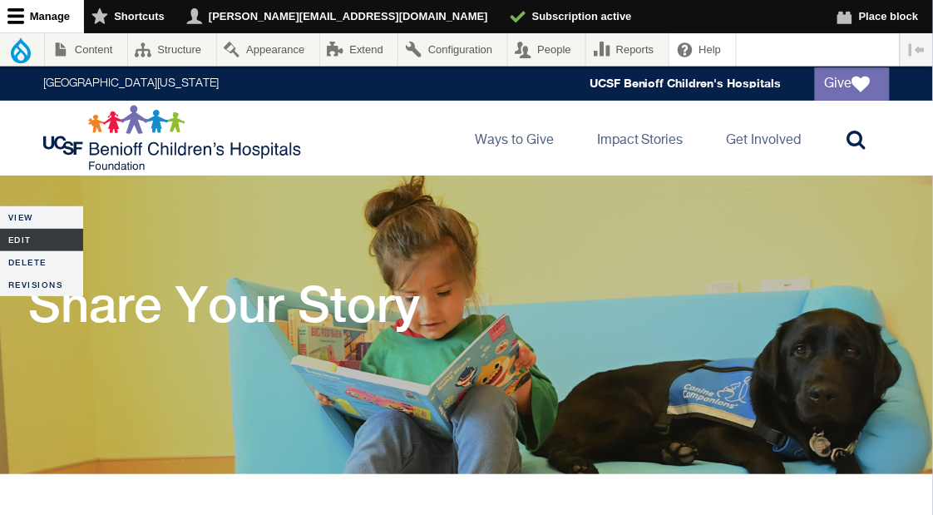 The width and height of the screenshot is (933, 515). I want to click on a: Structure, so click(172, 49).